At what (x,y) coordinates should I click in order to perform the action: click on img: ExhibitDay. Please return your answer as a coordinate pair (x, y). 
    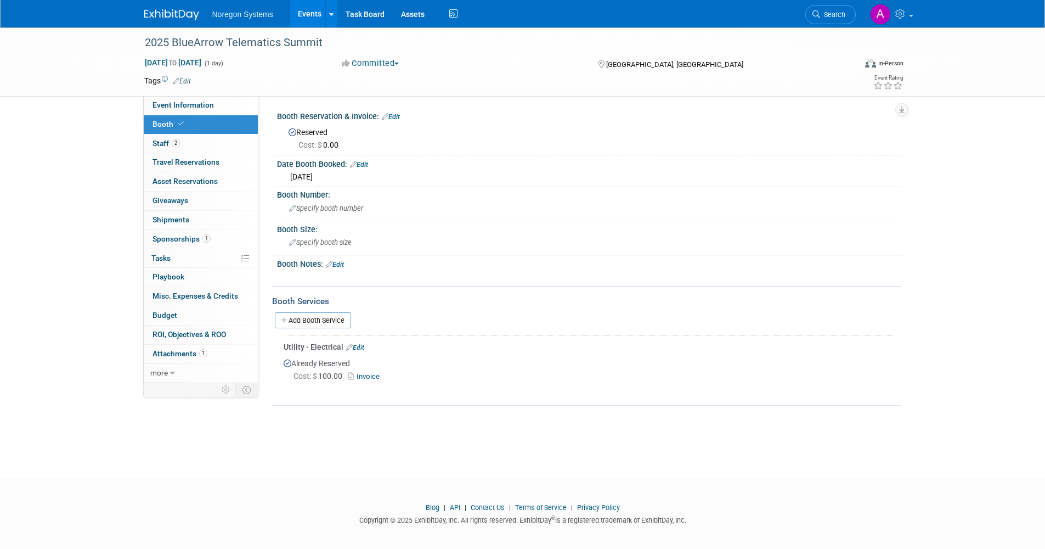
    Looking at the image, I should click on (172, 15).